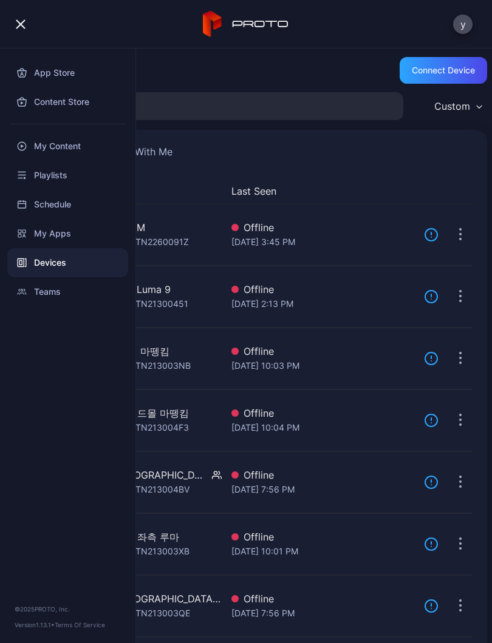 Image resolution: width=492 pixels, height=643 pixels. Describe the element at coordinates (67, 146) in the screenshot. I see `div: My Content` at that location.